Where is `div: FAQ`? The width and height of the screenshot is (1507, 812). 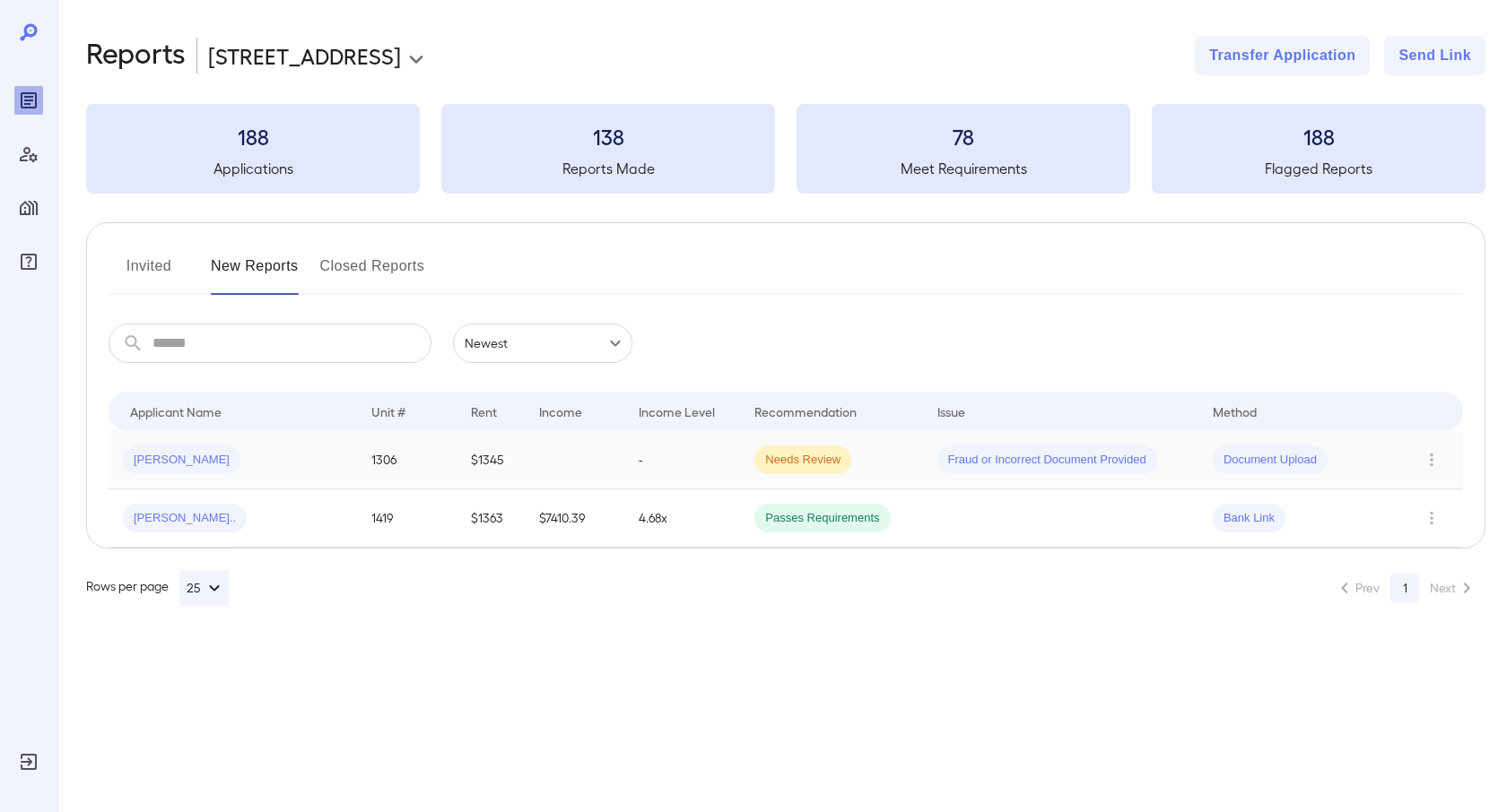 div: FAQ is located at coordinates (29, 262).